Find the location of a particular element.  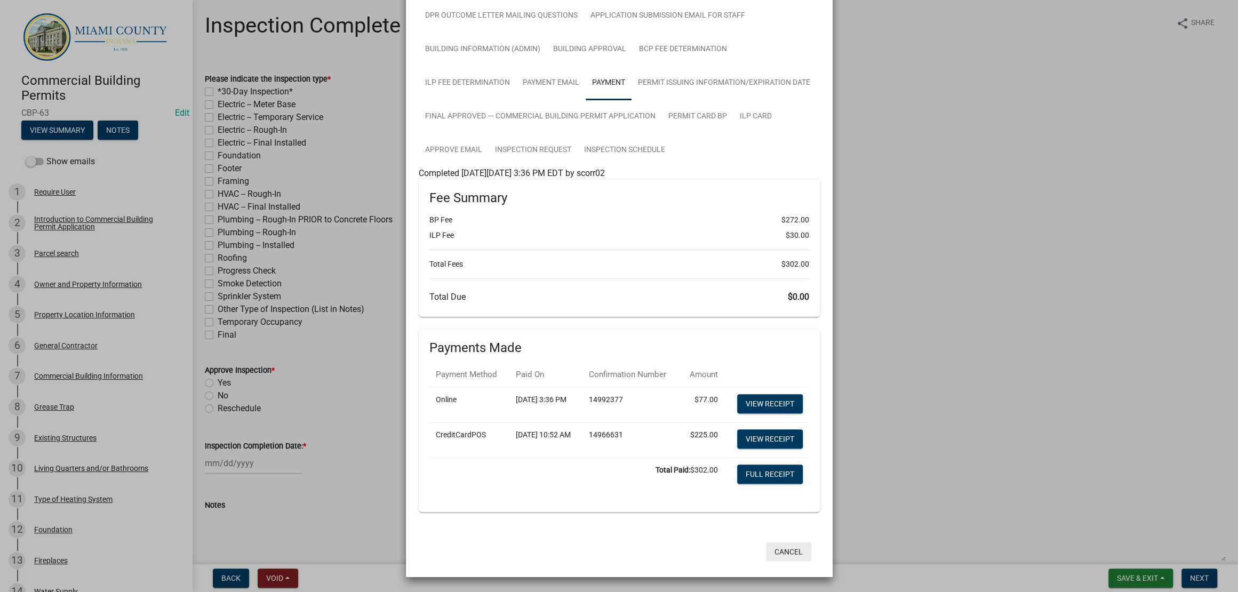

td: Online is located at coordinates (469, 405).